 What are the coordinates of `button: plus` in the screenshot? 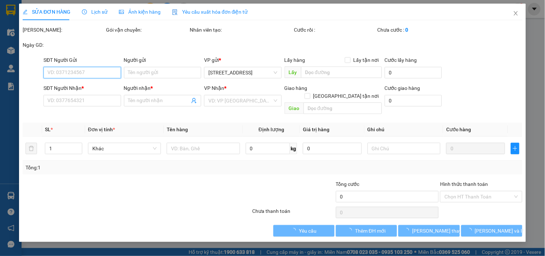 It's located at (515, 148).